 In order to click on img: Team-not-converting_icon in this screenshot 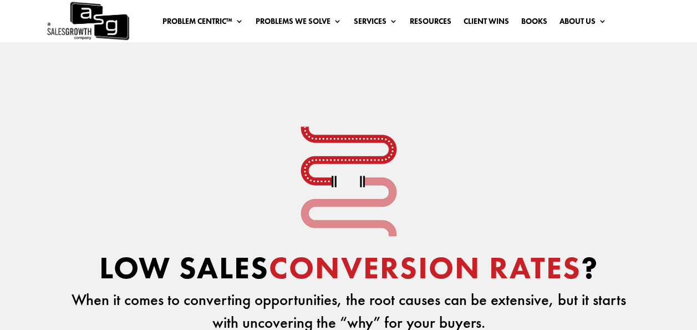, I will do `click(349, 181)`.